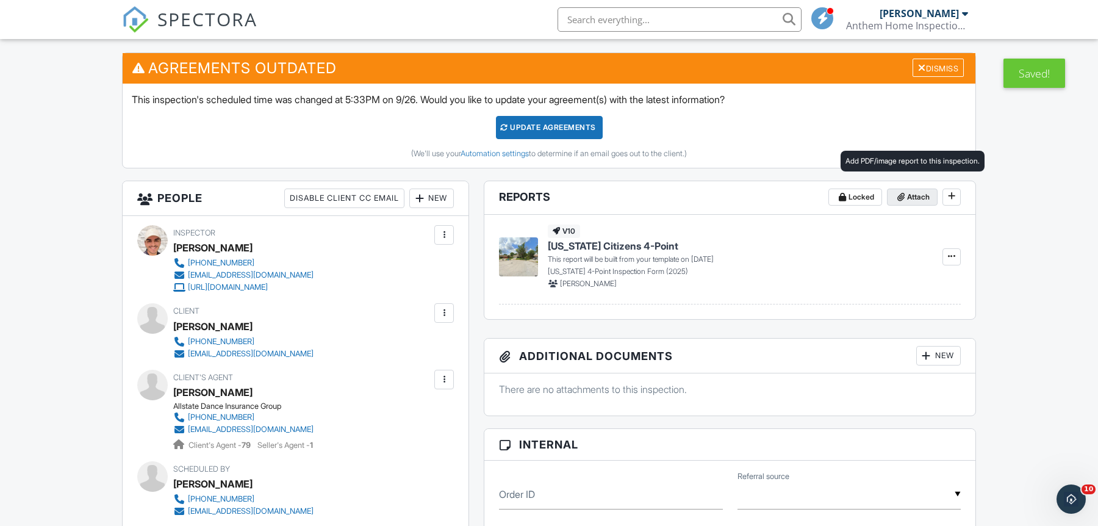  What do you see at coordinates (1089, 489) in the screenshot?
I see `span: 10` at bounding box center [1089, 489].